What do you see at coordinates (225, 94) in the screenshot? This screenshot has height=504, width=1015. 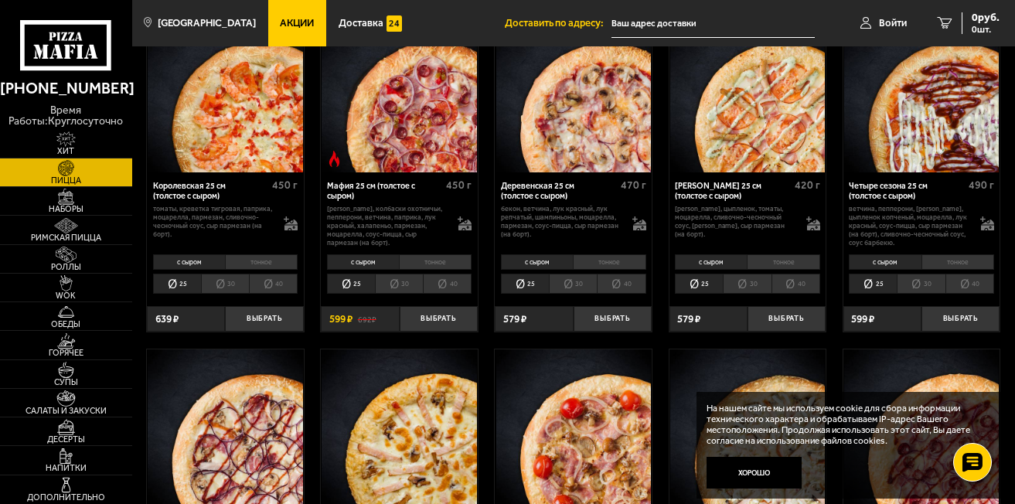 I see `a: Королевская 25 см (толстое с сыром)` at bounding box center [225, 94].